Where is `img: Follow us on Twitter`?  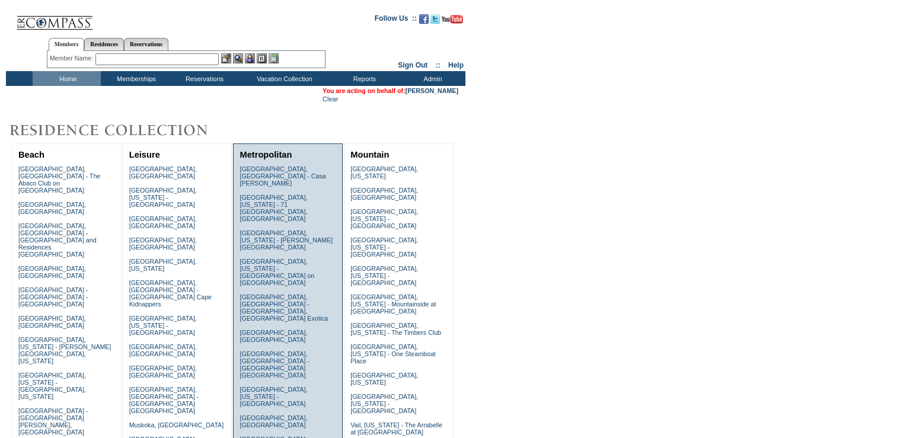 img: Follow us on Twitter is located at coordinates (435, 19).